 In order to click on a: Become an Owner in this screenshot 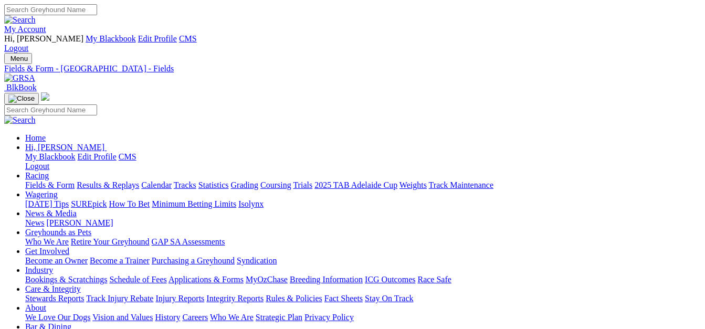, I will do `click(56, 260)`.